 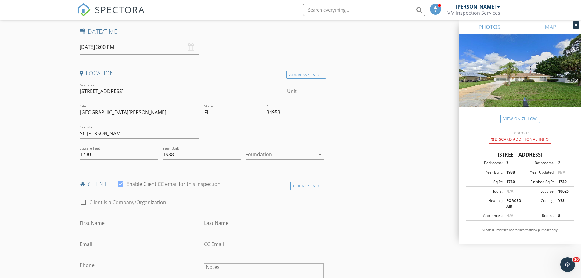 I want to click on div: Sq Ft:, so click(x=485, y=182).